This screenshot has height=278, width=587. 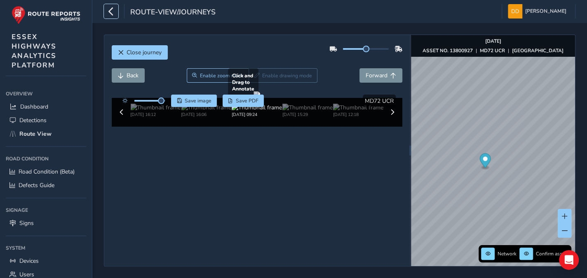 I want to click on div: Overview, so click(x=46, y=94).